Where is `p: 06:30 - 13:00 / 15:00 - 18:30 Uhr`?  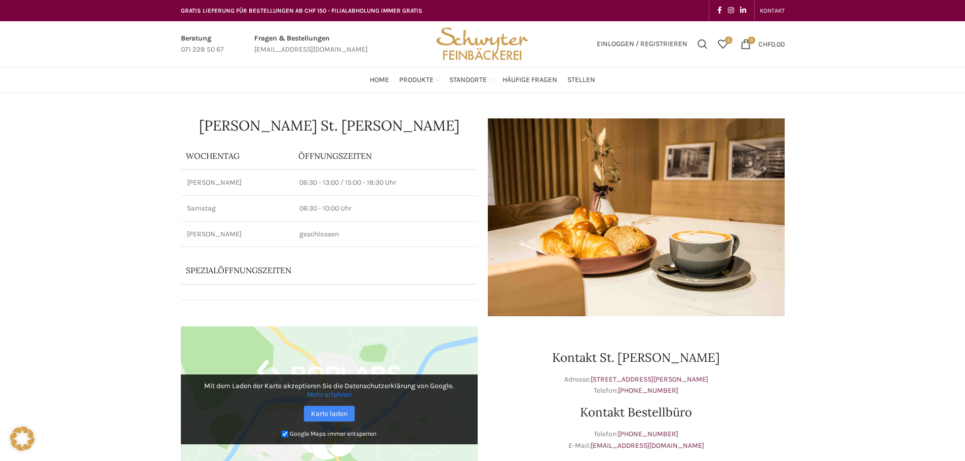
p: 06:30 - 13:00 / 15:00 - 18:30 Uhr is located at coordinates (385, 183).